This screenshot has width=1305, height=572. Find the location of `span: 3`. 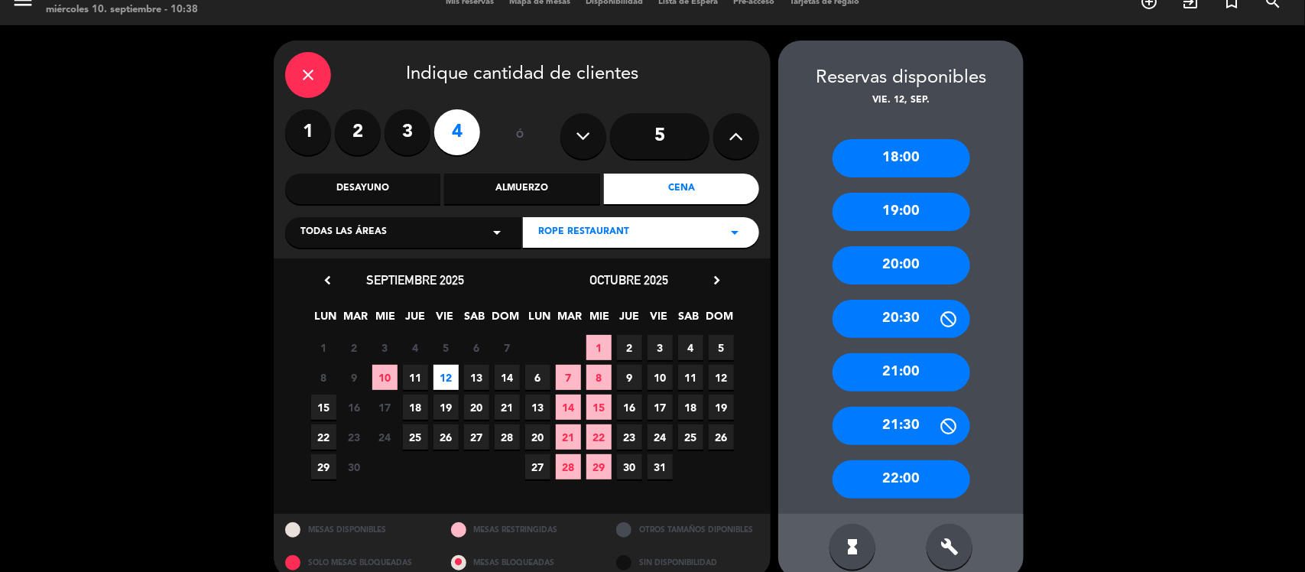

span: 3 is located at coordinates (385, 347).